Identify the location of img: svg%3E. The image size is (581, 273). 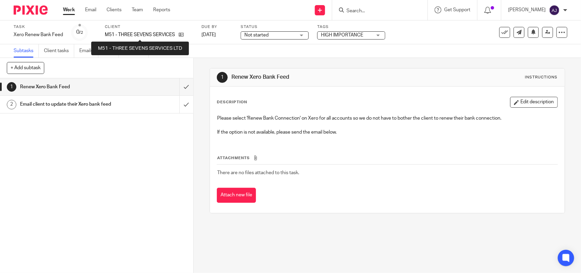
(554, 10).